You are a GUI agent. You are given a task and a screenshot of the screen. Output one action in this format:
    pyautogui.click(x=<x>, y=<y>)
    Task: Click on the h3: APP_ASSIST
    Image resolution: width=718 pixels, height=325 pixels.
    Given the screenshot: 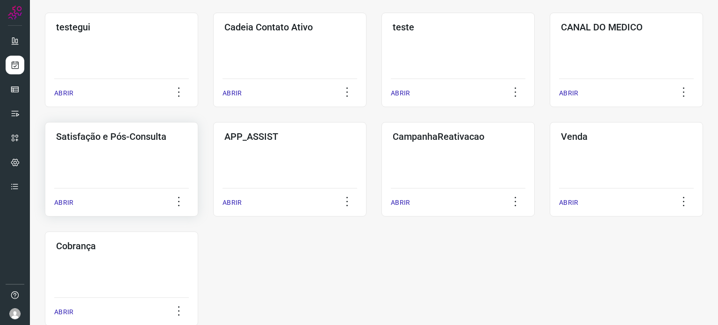 What is the action you would take?
    pyautogui.click(x=290, y=137)
    